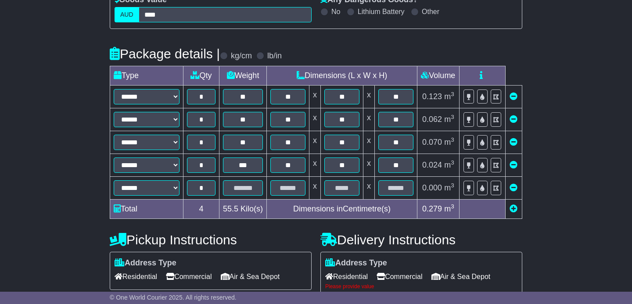  Describe the element at coordinates (274, 56) in the screenshot. I see `label: lb/in` at that location.